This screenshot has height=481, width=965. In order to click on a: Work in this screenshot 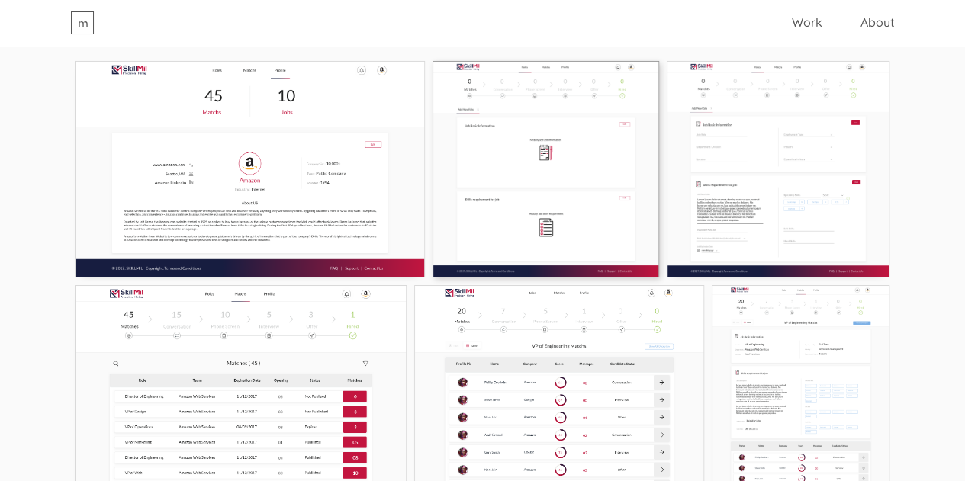, I will do `click(807, 22)`.